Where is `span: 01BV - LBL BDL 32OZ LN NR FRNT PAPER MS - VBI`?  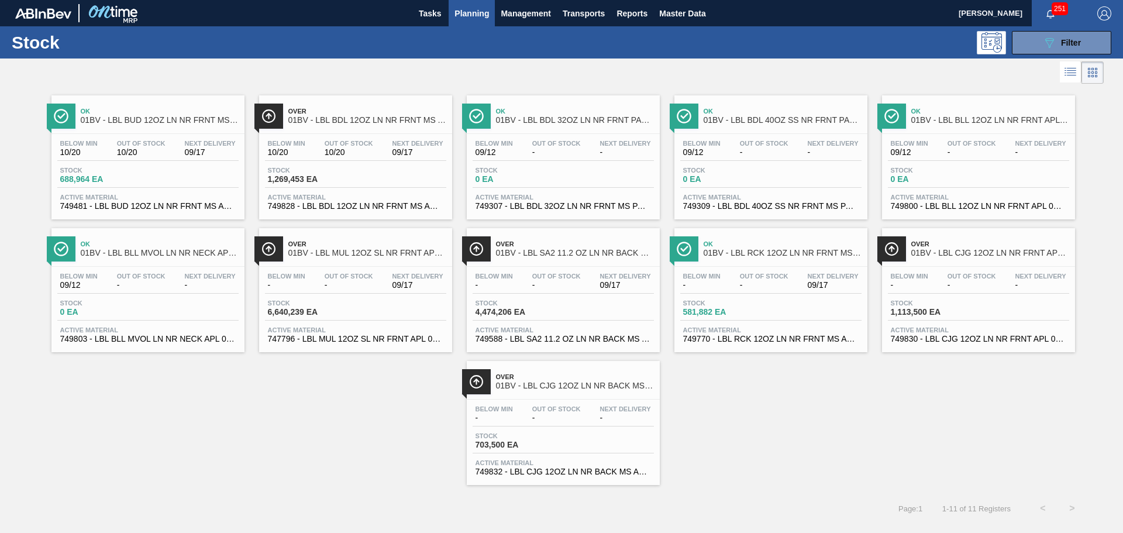 span: 01BV - LBL BDL 32OZ LN NR FRNT PAPER MS - VBI is located at coordinates (575, 120).